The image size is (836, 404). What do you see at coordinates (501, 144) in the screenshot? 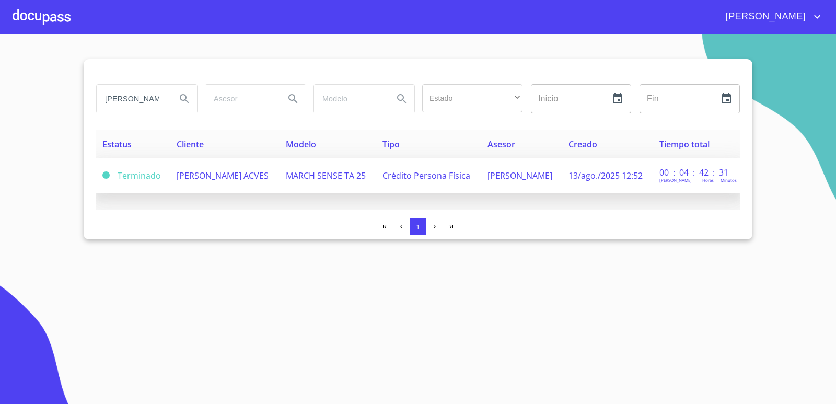
I see `span: Asesor` at bounding box center [501, 144].